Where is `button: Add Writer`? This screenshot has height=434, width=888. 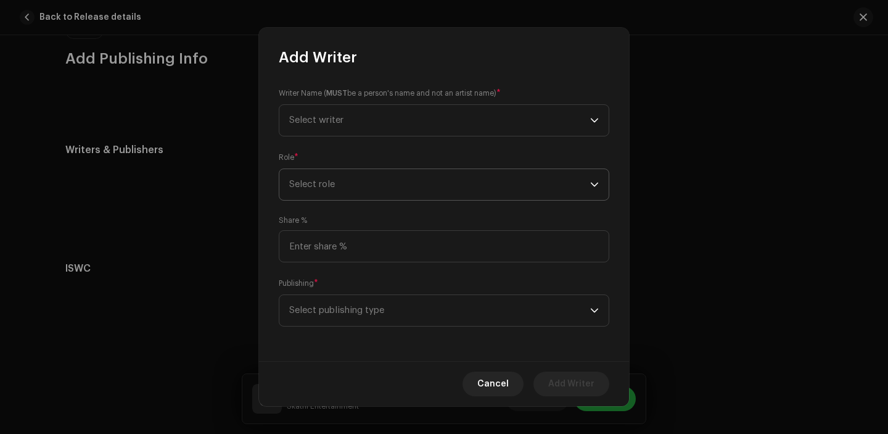
button: Add Writer is located at coordinates (571, 384).